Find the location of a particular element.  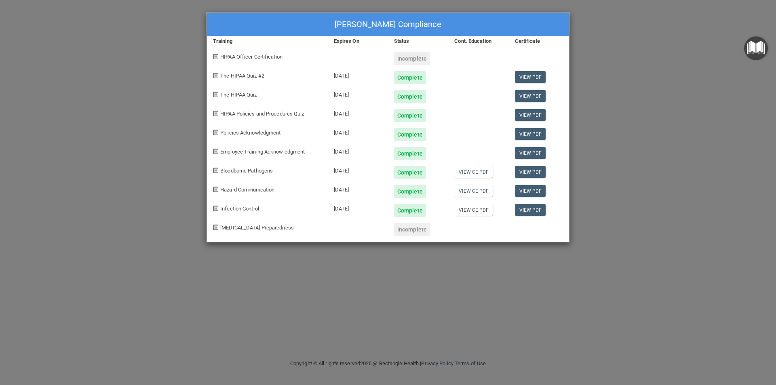

div: Training is located at coordinates (267, 41).